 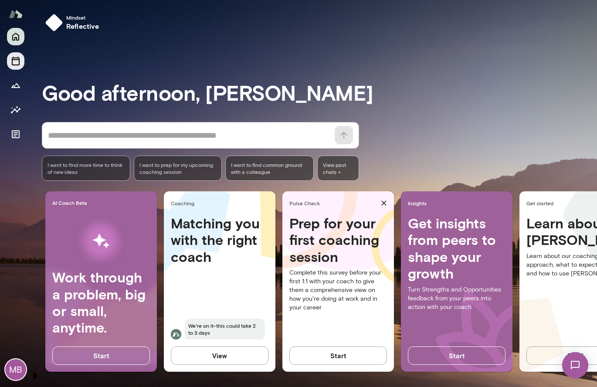 What do you see at coordinates (16, 369) in the screenshot?
I see `div: MB` at bounding box center [16, 369].